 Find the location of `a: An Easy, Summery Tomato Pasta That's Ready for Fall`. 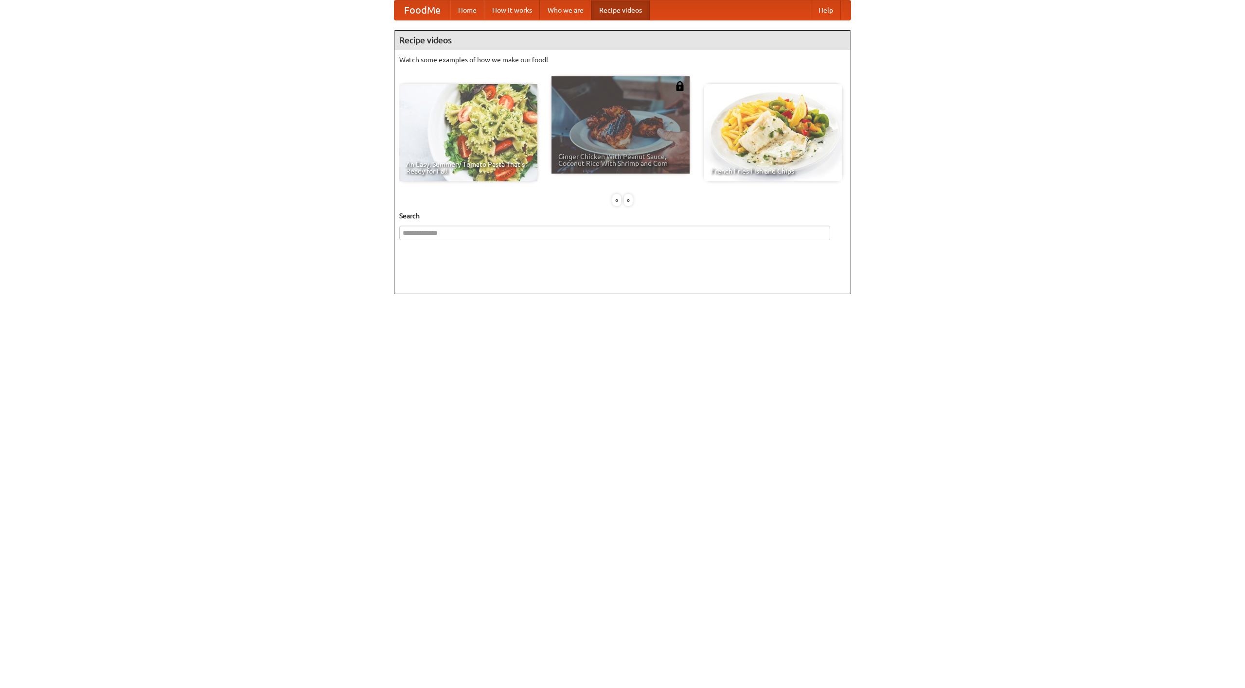

a: An Easy, Summery Tomato Pasta That's Ready for Fall is located at coordinates (468, 133).